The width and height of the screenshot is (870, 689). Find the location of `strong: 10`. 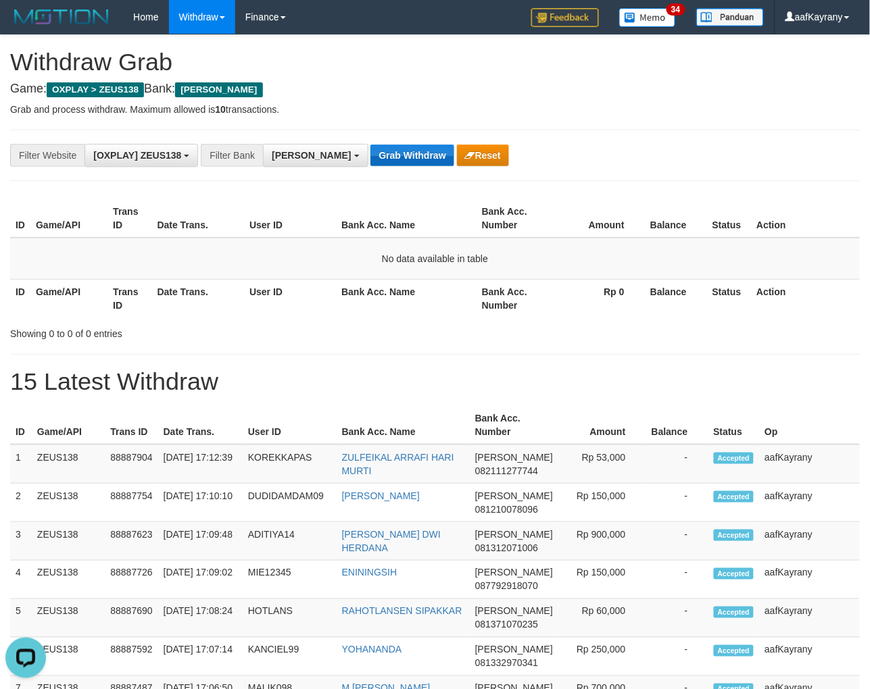

strong: 10 is located at coordinates (220, 109).